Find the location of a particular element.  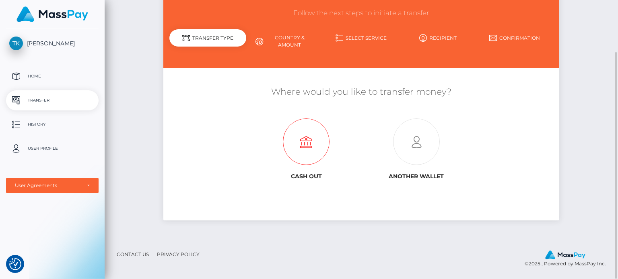

a: User Profile is located at coordinates (52, 149).